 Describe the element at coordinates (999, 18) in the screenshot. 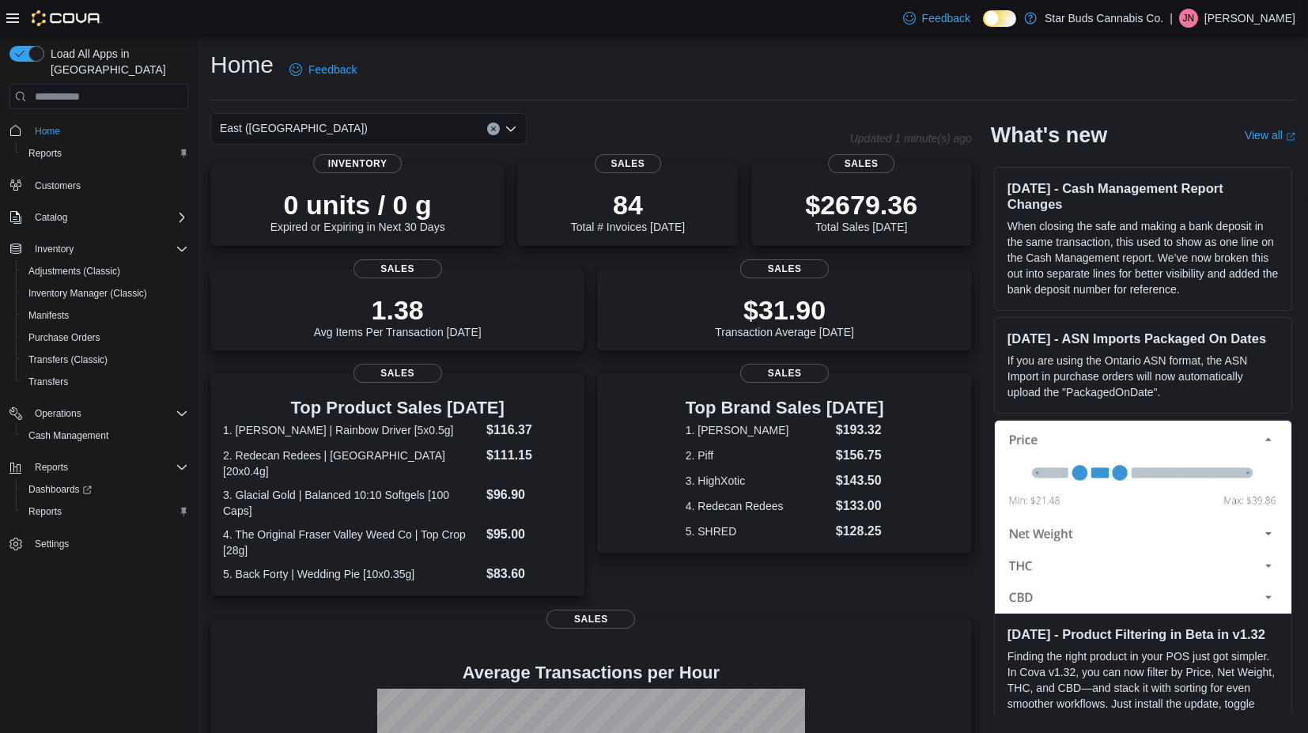

I see `input: Dark Mode` at that location.